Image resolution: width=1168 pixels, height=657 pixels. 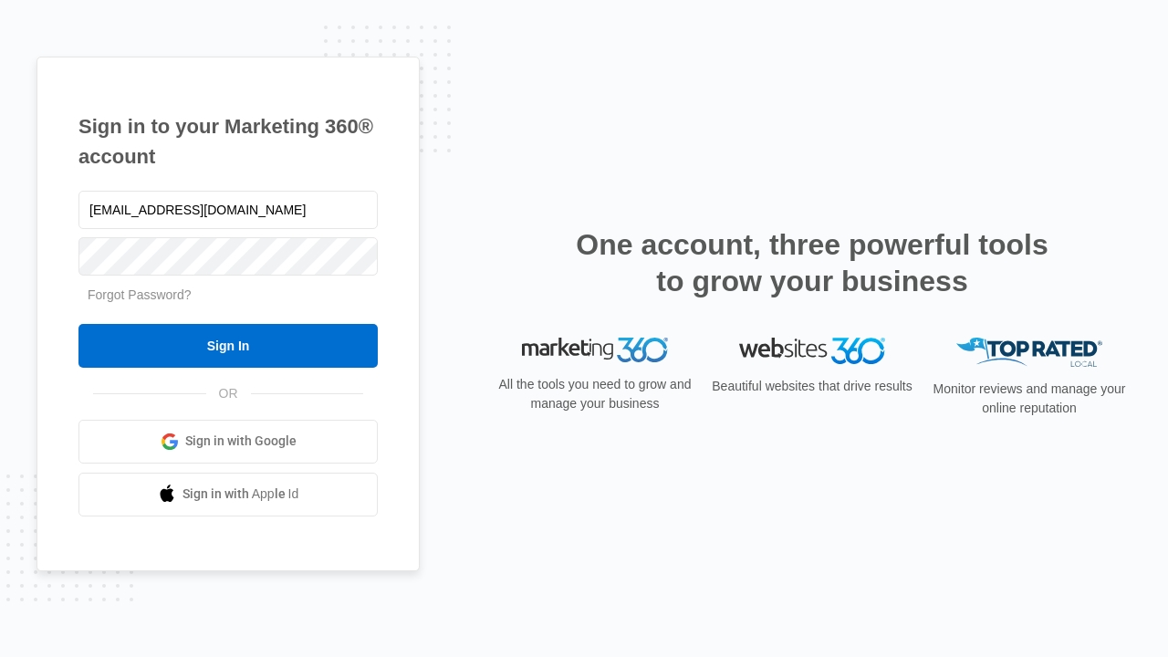 I want to click on img: Marketing 360, so click(x=595, y=350).